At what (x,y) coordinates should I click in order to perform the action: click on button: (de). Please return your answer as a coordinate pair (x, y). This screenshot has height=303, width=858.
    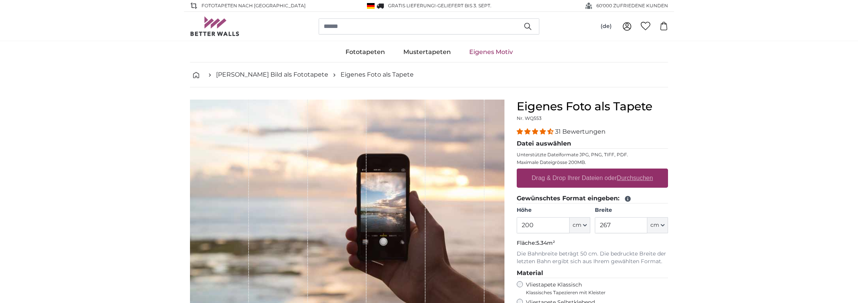
    Looking at the image, I should click on (606, 26).